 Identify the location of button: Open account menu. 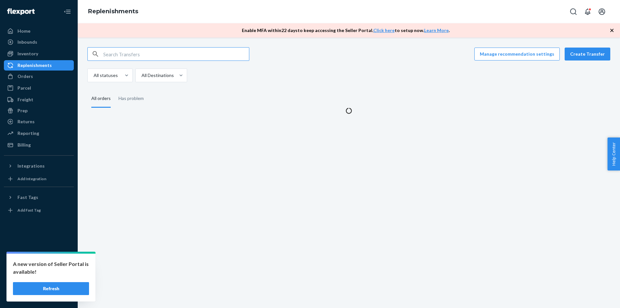
(602, 12).